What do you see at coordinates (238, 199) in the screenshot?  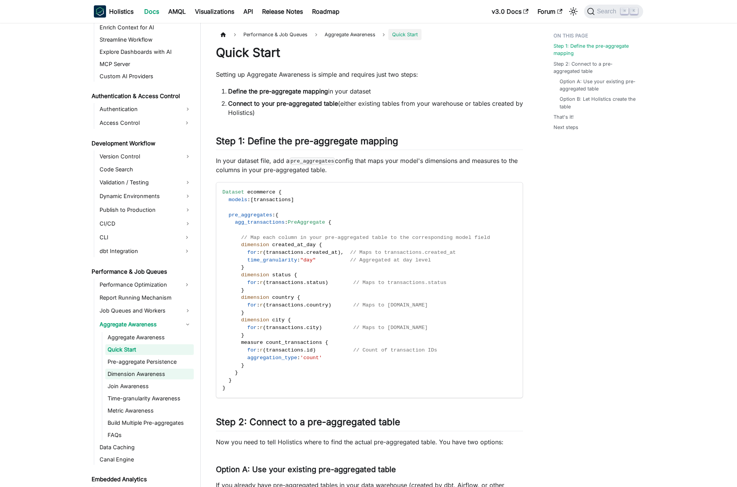 I see `span: models` at bounding box center [238, 199].